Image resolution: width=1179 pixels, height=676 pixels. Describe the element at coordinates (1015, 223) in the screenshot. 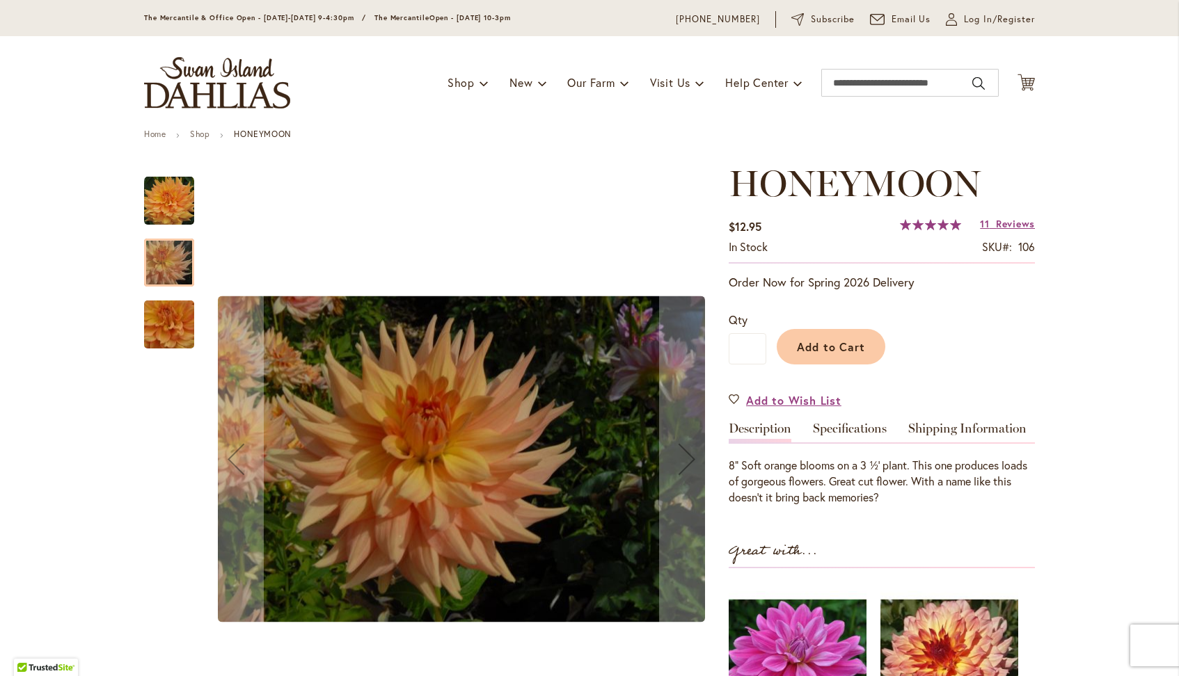

I see `span: Reviews` at that location.